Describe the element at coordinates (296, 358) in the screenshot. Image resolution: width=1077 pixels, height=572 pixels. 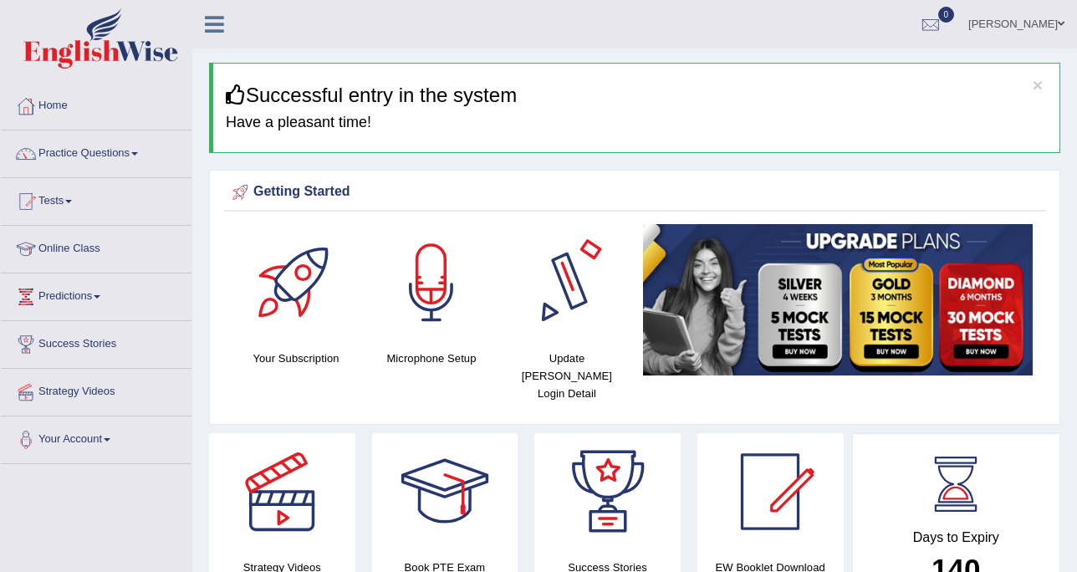
I see `h4: Your Subscription` at that location.